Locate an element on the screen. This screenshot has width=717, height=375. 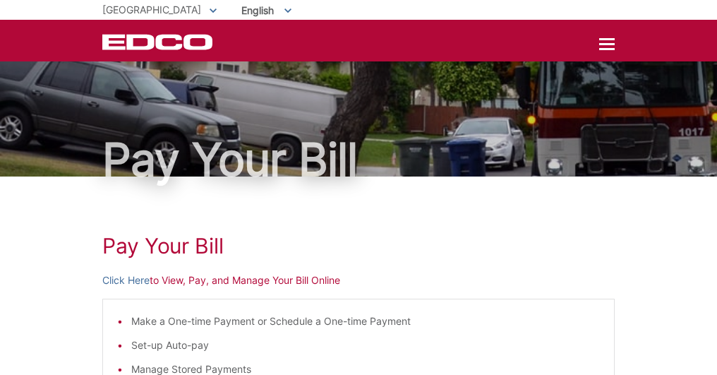
a: EDCD logo. Return to the homepage. is located at coordinates (158, 42).